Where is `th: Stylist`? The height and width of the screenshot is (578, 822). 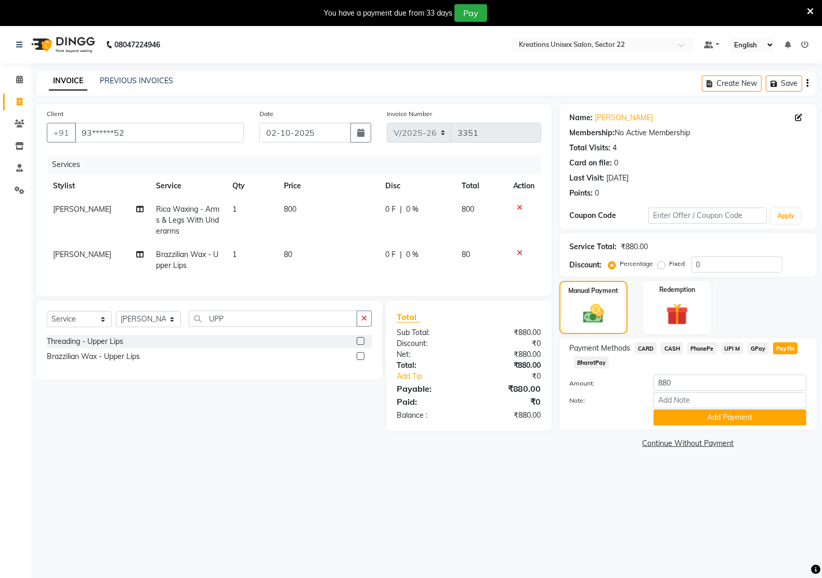 th: Stylist is located at coordinates (98, 186).